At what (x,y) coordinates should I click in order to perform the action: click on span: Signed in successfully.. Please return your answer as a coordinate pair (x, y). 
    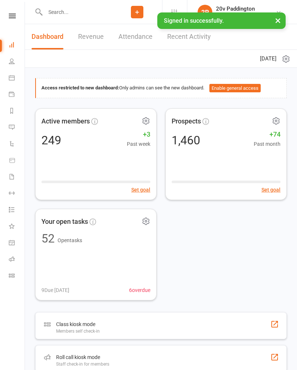
    Looking at the image, I should click on (194, 21).